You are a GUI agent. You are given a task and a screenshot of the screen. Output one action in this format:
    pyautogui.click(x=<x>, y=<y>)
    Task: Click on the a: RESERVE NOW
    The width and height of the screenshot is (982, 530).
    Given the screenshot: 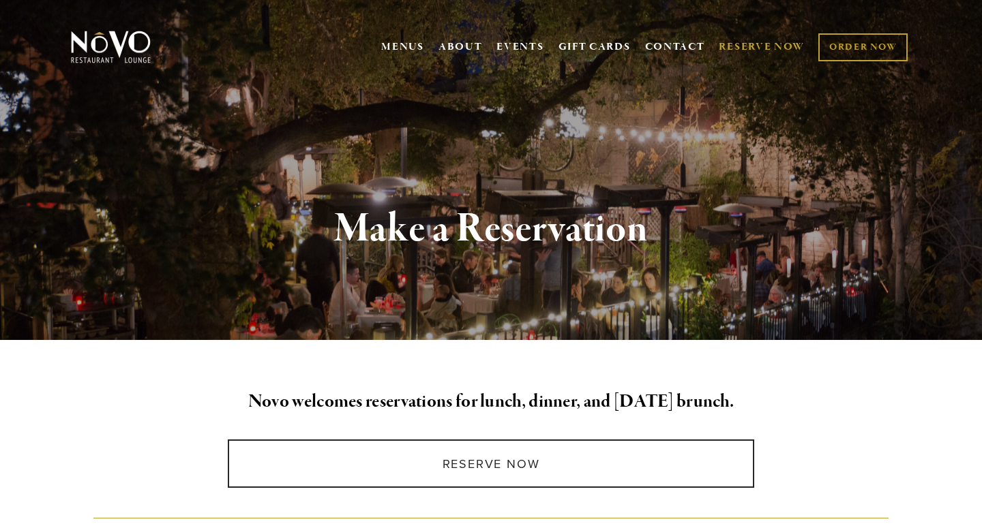 What is the action you would take?
    pyautogui.click(x=761, y=47)
    